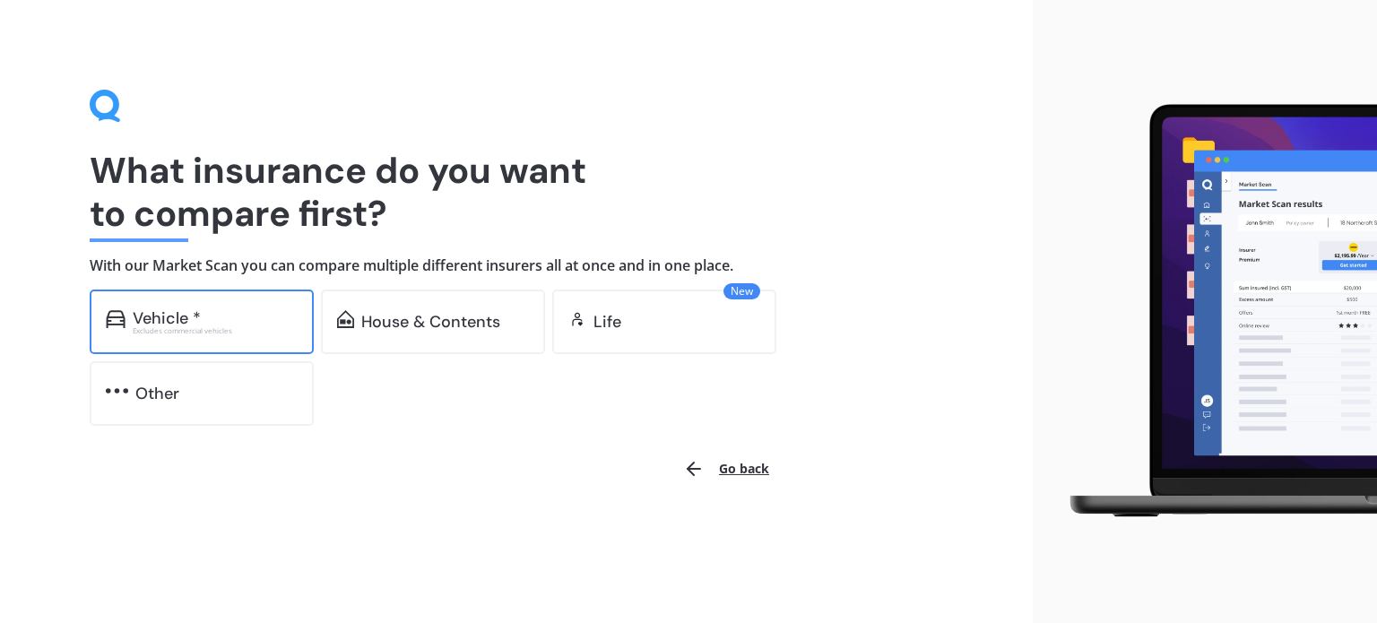 This screenshot has width=1377, height=623. What do you see at coordinates (726, 469) in the screenshot?
I see `button: Go back` at bounding box center [726, 469].